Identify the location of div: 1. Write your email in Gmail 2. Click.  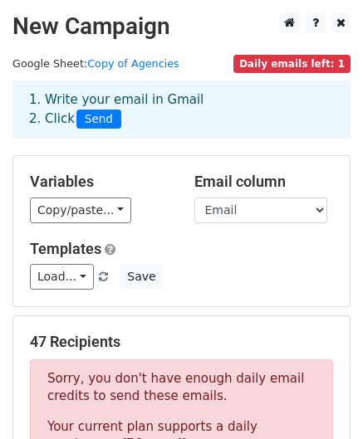
(181, 110).